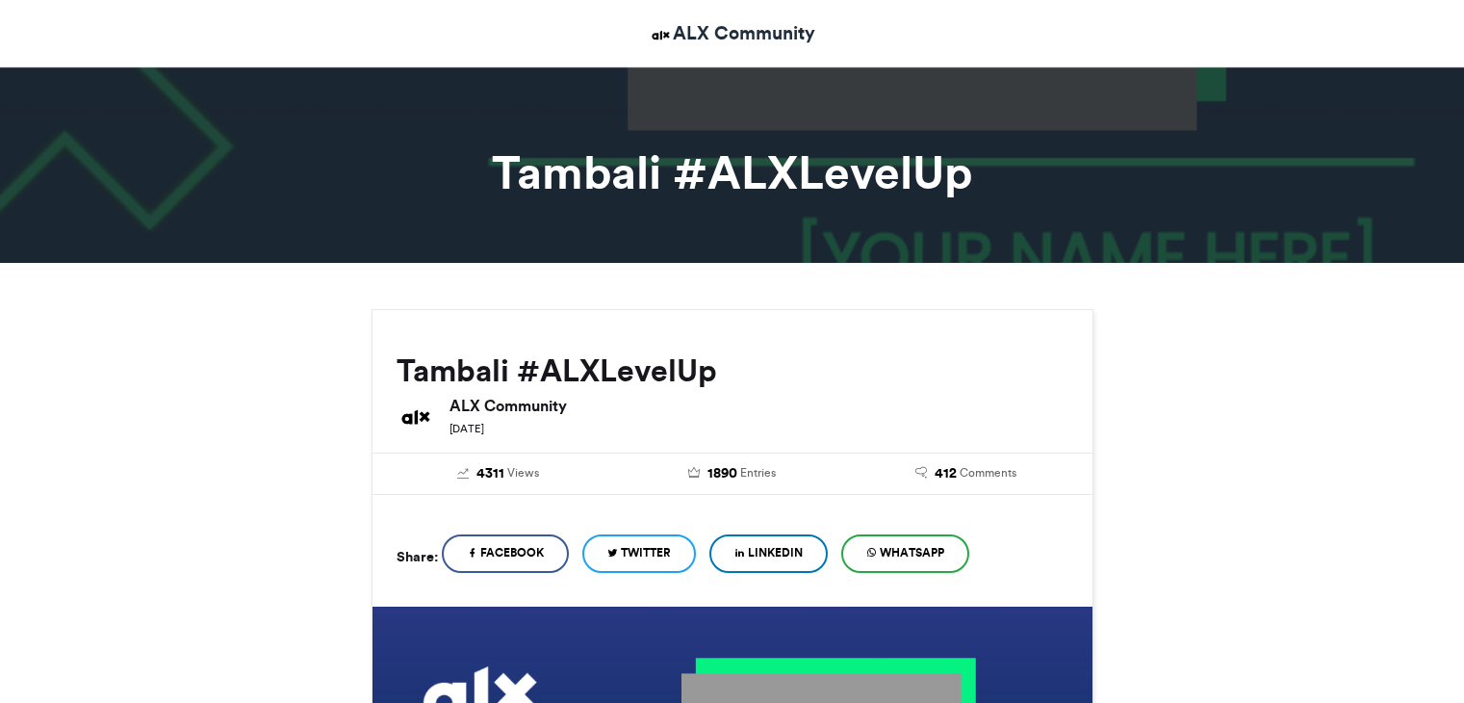 The height and width of the screenshot is (703, 1464). I want to click on a: ALX Community, so click(732, 33).